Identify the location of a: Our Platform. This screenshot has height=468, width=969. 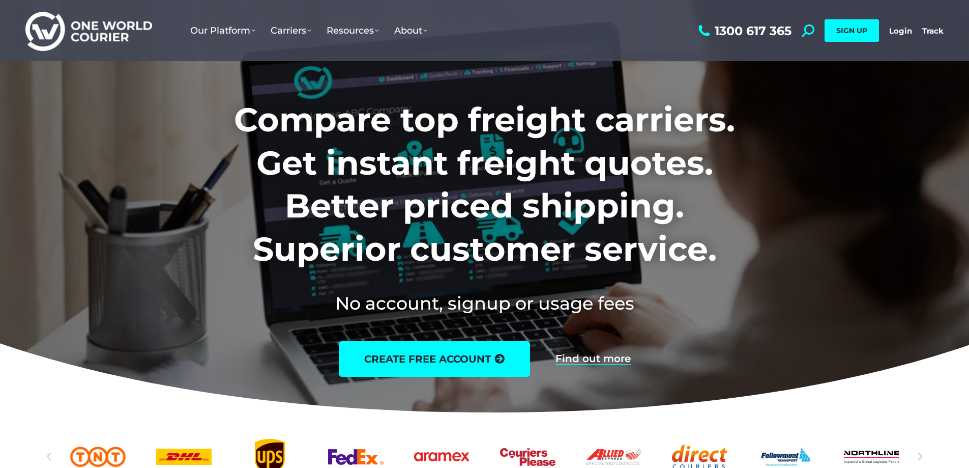
(223, 31).